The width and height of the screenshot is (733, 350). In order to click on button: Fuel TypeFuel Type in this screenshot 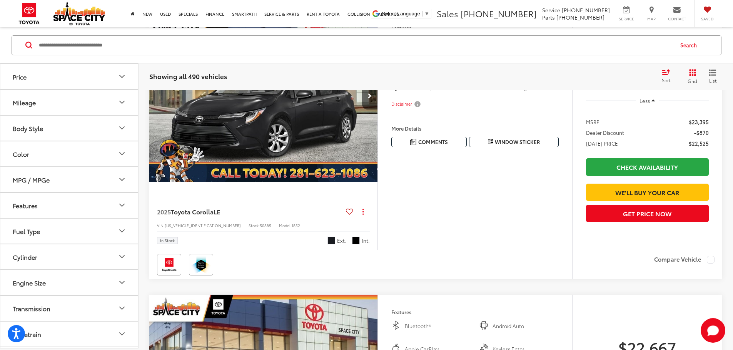, I will do `click(70, 231)`.